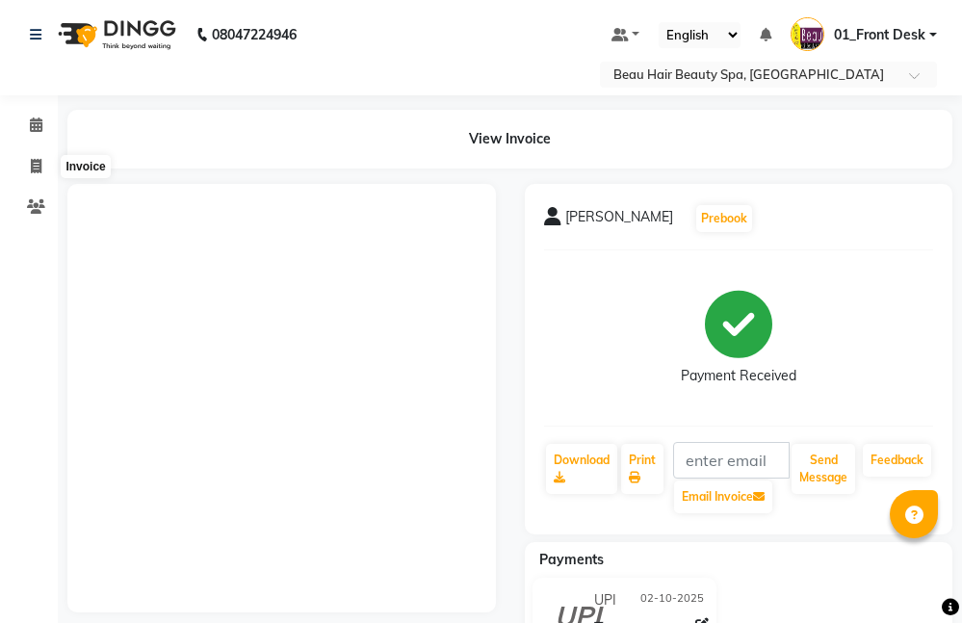 This screenshot has width=962, height=623. I want to click on div: View Invoice, so click(510, 139).